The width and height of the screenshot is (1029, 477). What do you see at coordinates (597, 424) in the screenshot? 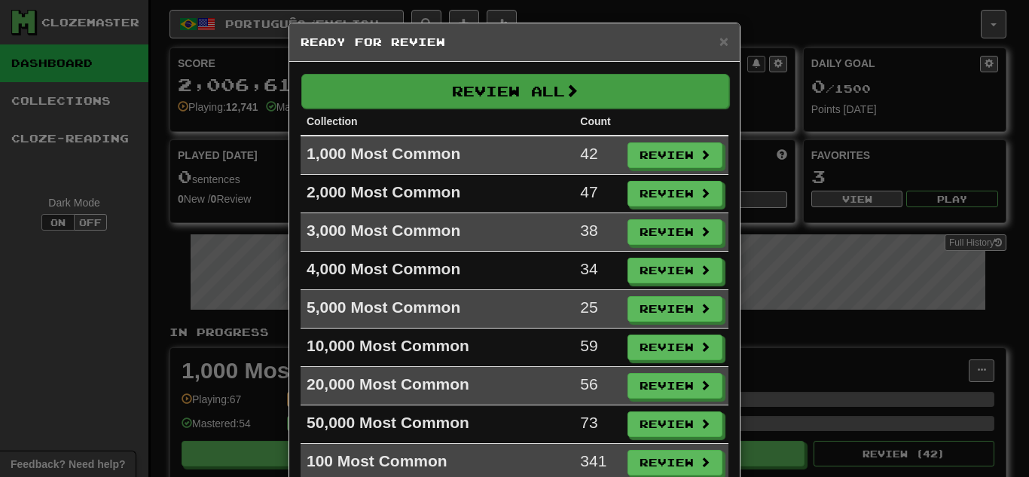
I see `td: 73` at bounding box center [597, 424].